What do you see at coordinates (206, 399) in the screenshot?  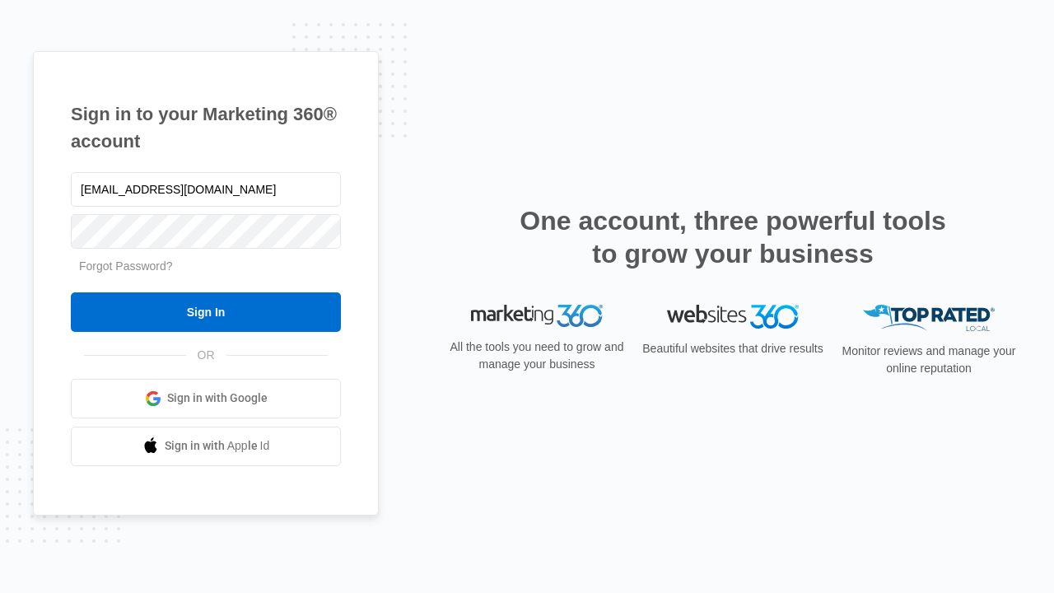 I see `a: Sign in with Google` at bounding box center [206, 399].